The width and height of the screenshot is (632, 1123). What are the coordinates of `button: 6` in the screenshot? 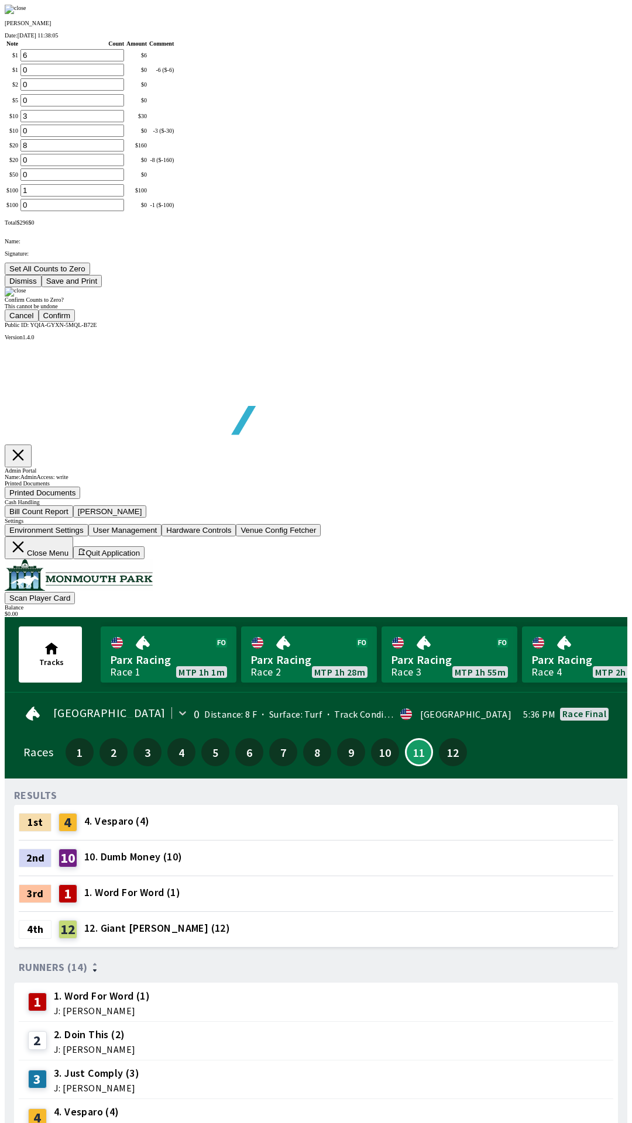 It's located at (249, 753).